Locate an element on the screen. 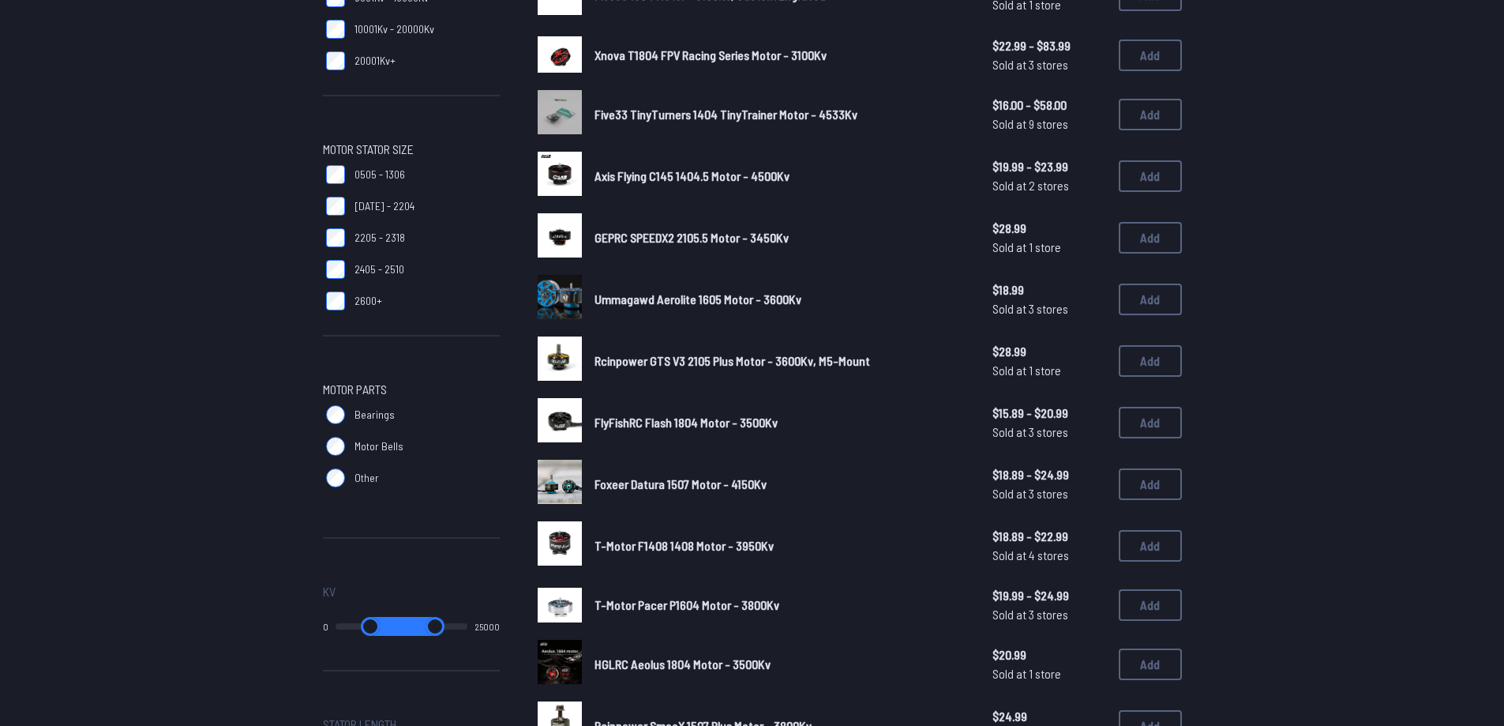 This screenshot has height=726, width=1504. a: Rcinpower GTS V3 2105 Plus Motor - 3600Kv, M5-Mount is located at coordinates (781, 361).